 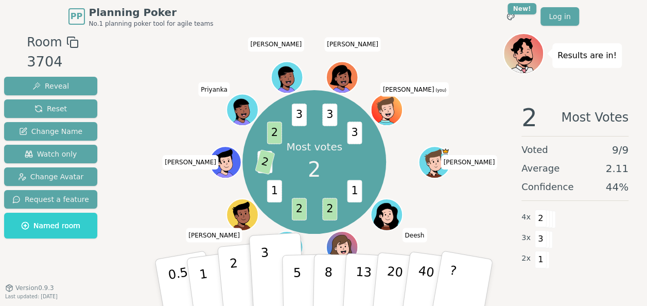 I want to click on button: Watch only, so click(x=50, y=154).